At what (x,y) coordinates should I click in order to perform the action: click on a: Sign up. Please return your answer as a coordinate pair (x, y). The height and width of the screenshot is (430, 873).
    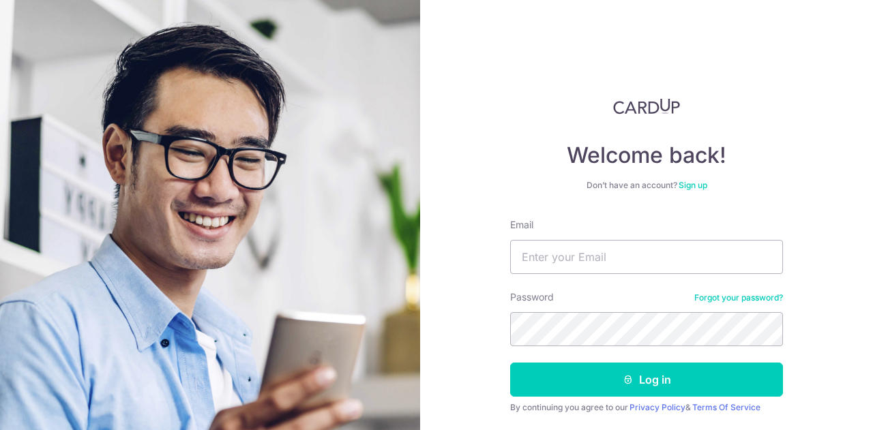
    Looking at the image, I should click on (693, 185).